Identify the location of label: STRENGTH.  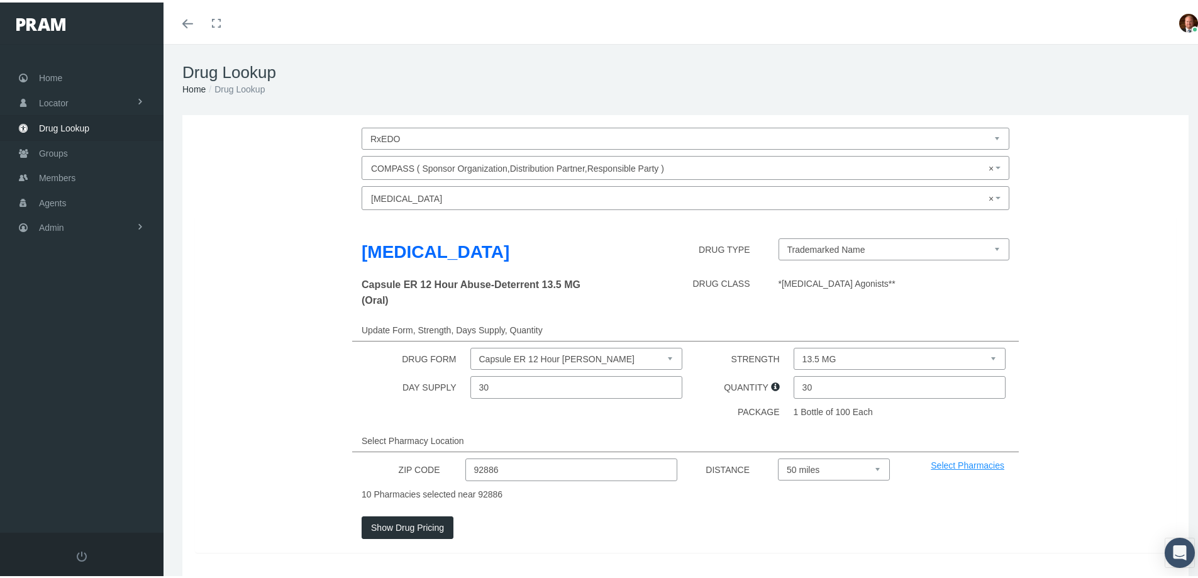
(760, 356).